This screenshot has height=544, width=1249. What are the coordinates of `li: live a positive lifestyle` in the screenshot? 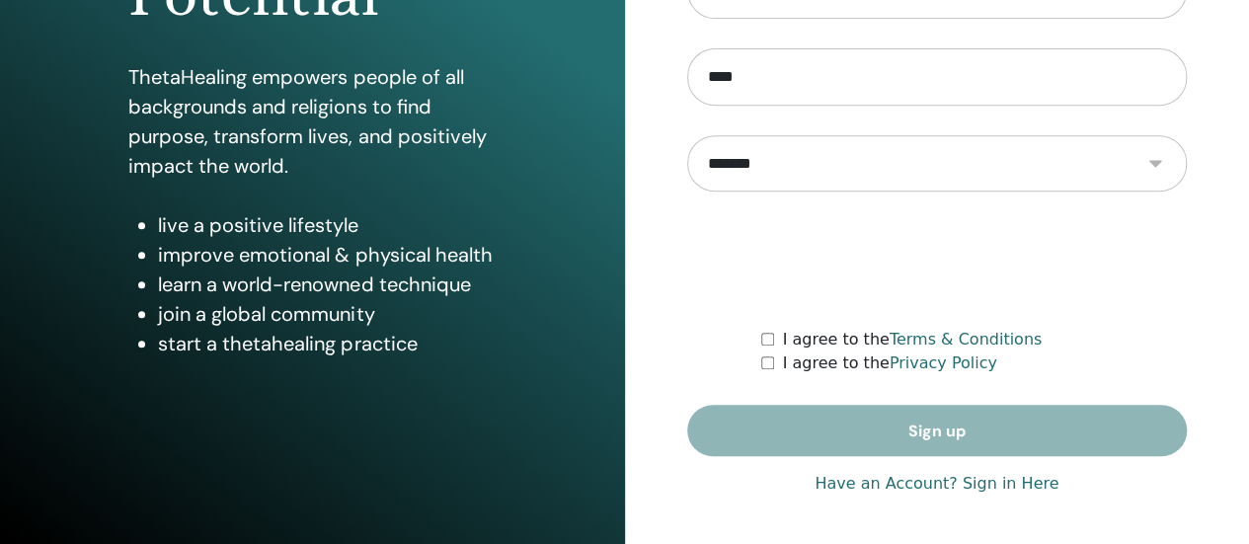 It's located at (327, 225).